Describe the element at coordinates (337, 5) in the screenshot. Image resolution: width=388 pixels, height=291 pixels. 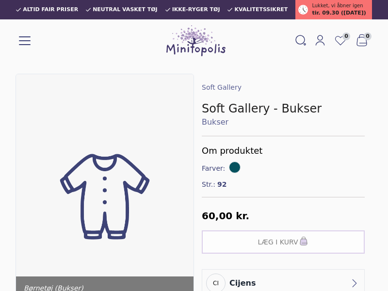
I see `span: Lukket, vi åbner igen` at that location.